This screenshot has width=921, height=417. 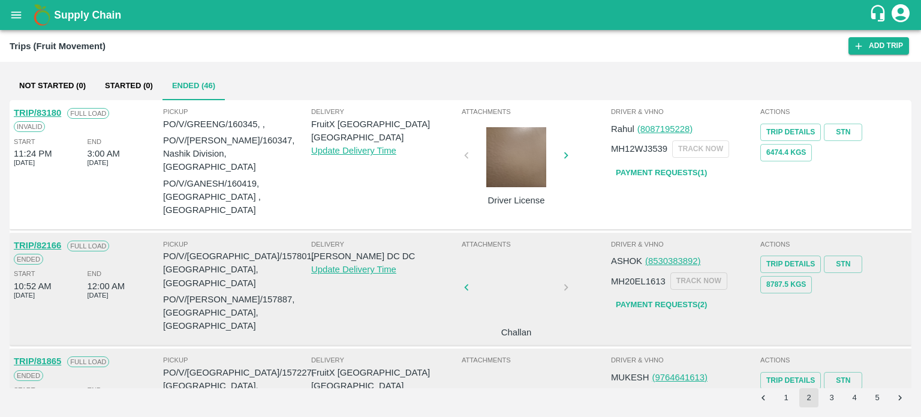 I want to click on button: 6474.4 Kgs, so click(x=786, y=152).